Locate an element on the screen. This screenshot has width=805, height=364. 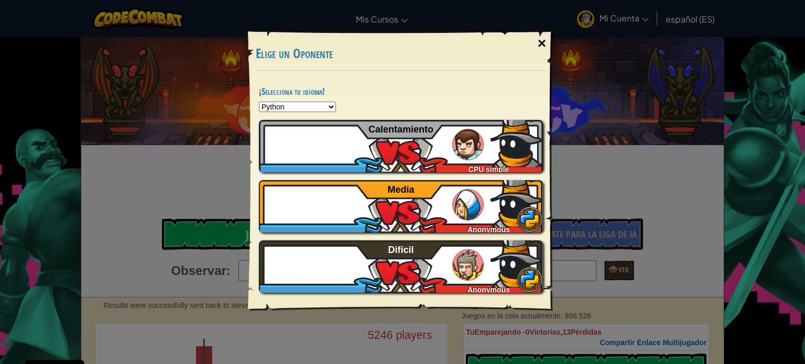
img: humans_ladder_tutorial.png is located at coordinates (468, 145).